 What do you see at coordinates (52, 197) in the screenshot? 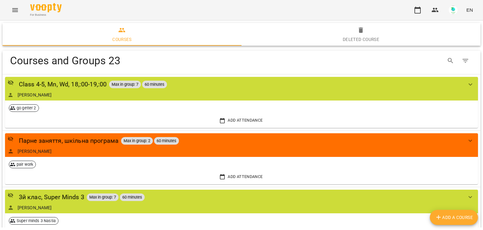
I see `div: 3й клас, Super Minds 3` at bounding box center [52, 197].